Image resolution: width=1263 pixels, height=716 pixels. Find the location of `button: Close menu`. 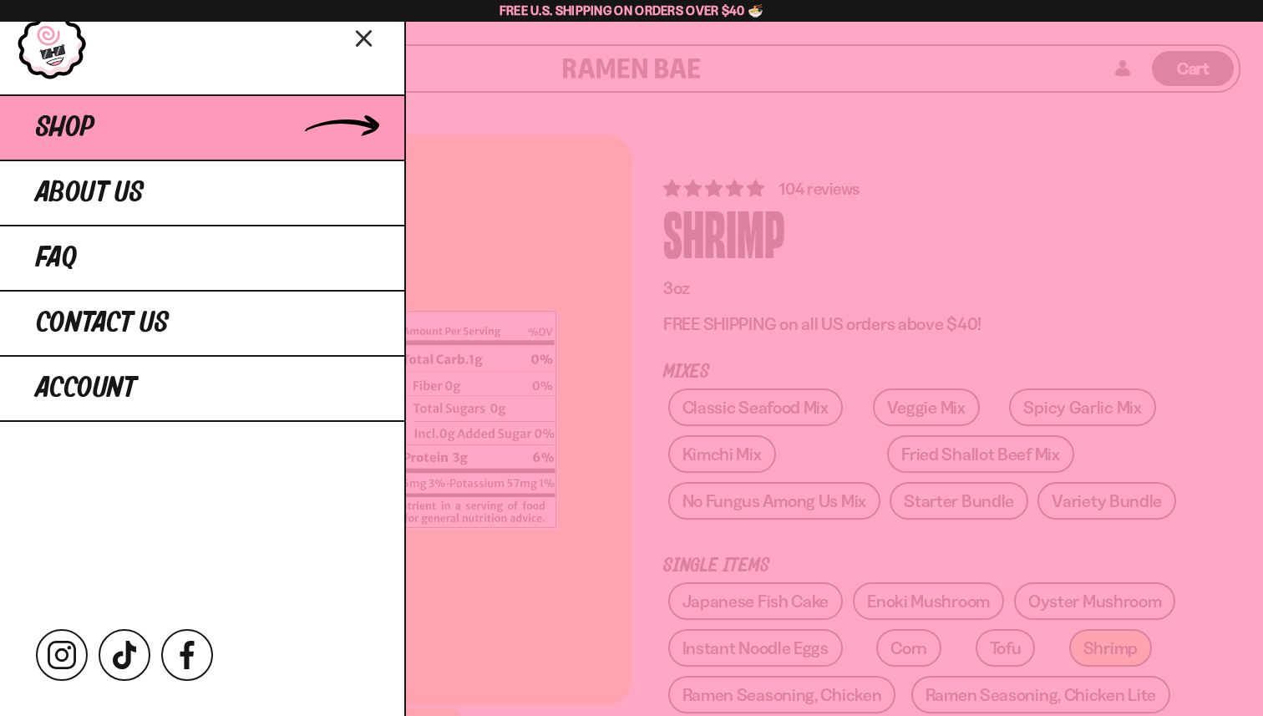

button: Close menu is located at coordinates (364, 37).